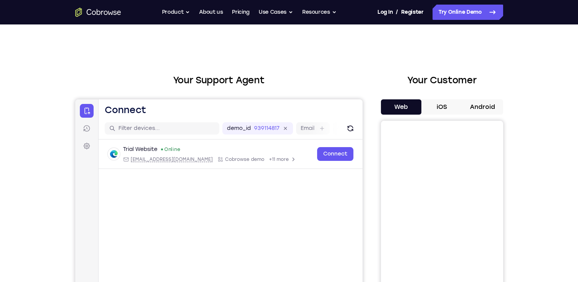 This screenshot has height=282, width=578. Describe the element at coordinates (385, 12) in the screenshot. I see `a: Log In` at that location.